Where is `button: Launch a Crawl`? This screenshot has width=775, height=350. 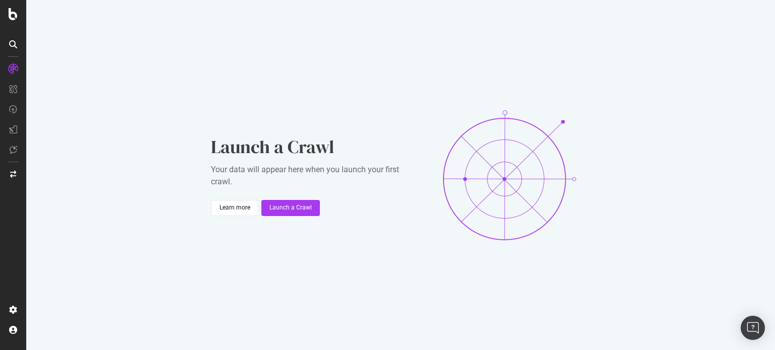
button: Launch a Crawl is located at coordinates (290, 208).